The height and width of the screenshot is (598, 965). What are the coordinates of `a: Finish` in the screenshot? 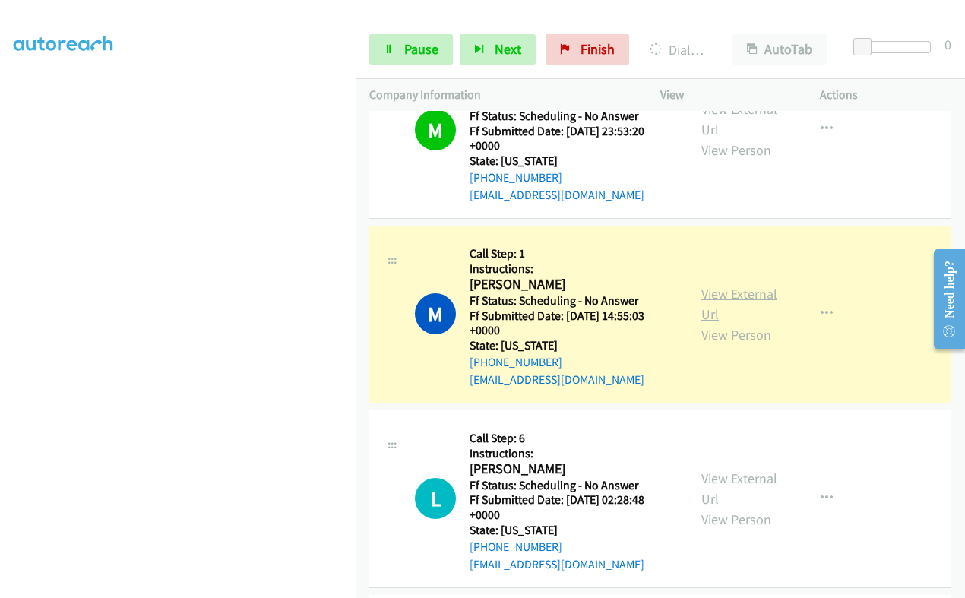 It's located at (587, 49).